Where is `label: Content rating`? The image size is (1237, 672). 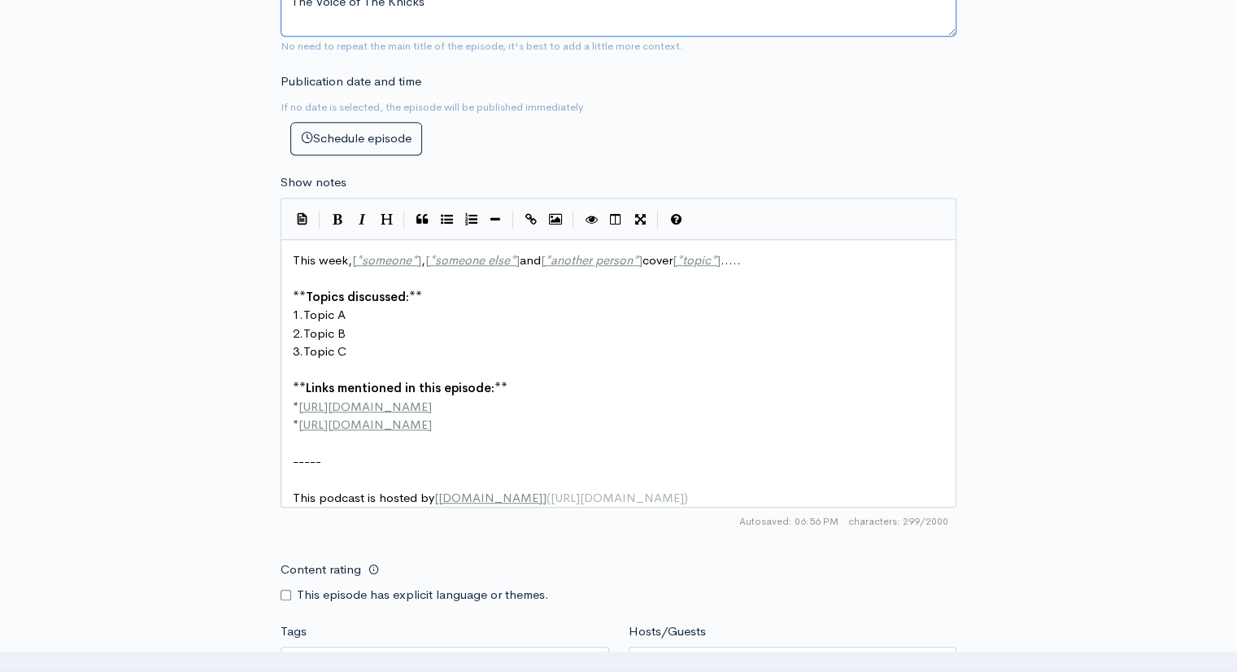
label: Content rating is located at coordinates (320, 569).